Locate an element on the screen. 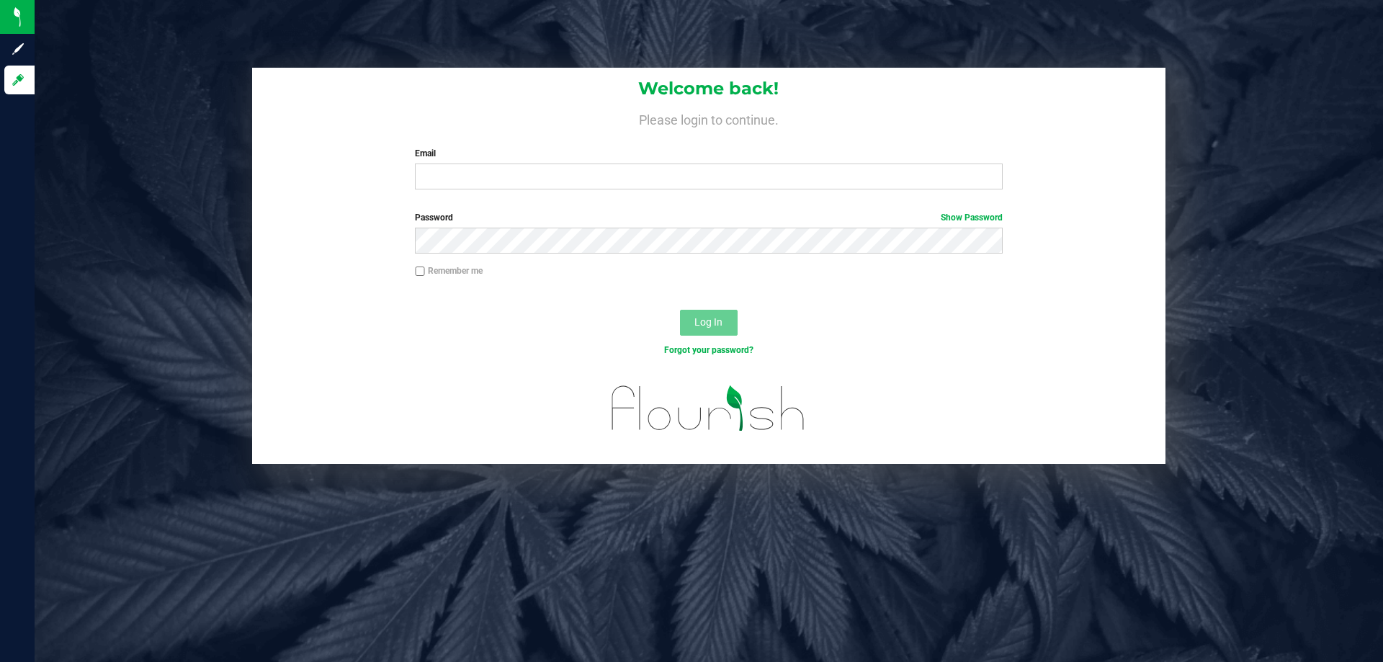 The image size is (1383, 662). span: Log In is located at coordinates (708, 322).